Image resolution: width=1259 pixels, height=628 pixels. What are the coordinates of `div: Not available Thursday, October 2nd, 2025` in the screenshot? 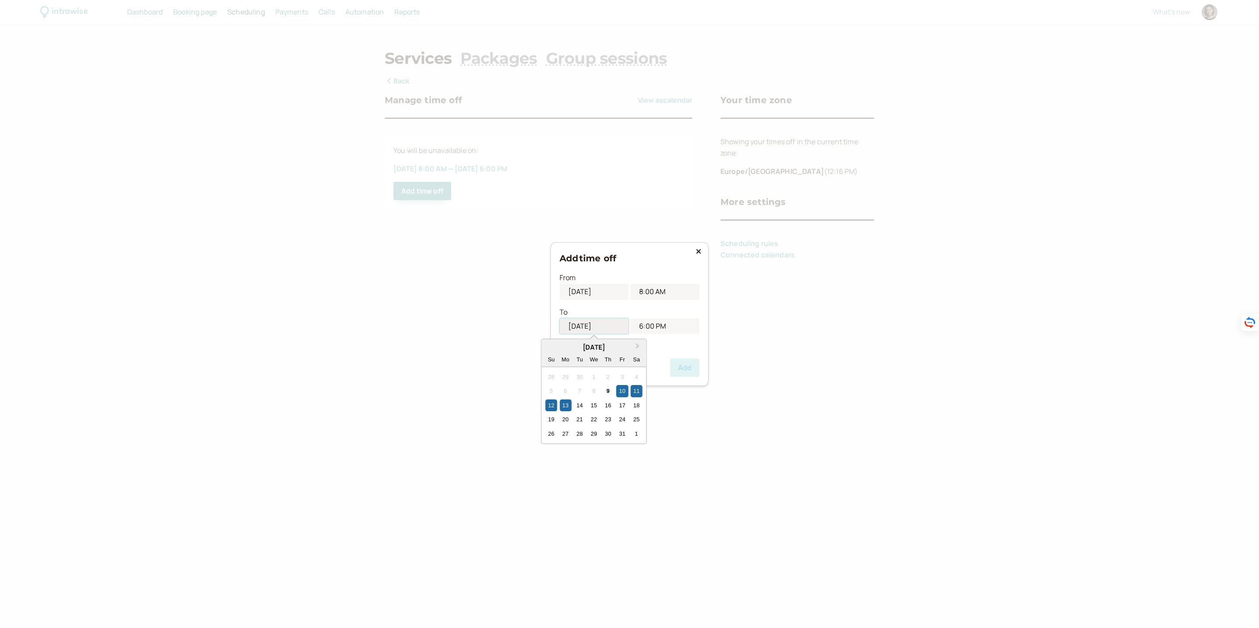 It's located at (607, 377).